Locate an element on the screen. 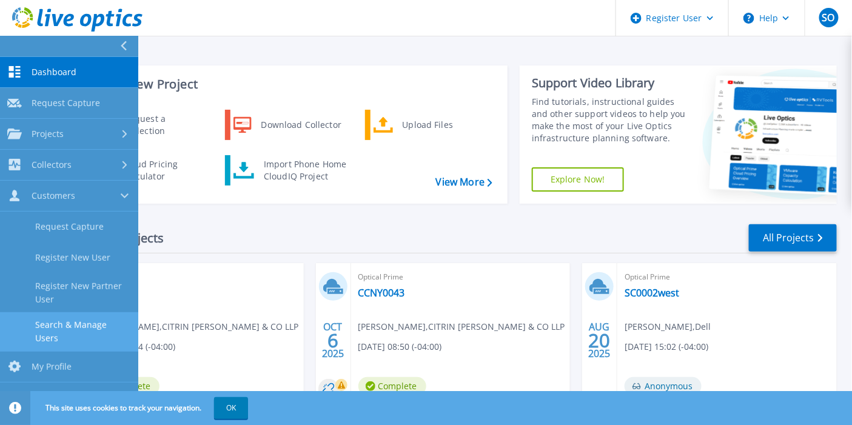 This screenshot has height=425, width=852. div: AUG 2025 is located at coordinates (600, 340).